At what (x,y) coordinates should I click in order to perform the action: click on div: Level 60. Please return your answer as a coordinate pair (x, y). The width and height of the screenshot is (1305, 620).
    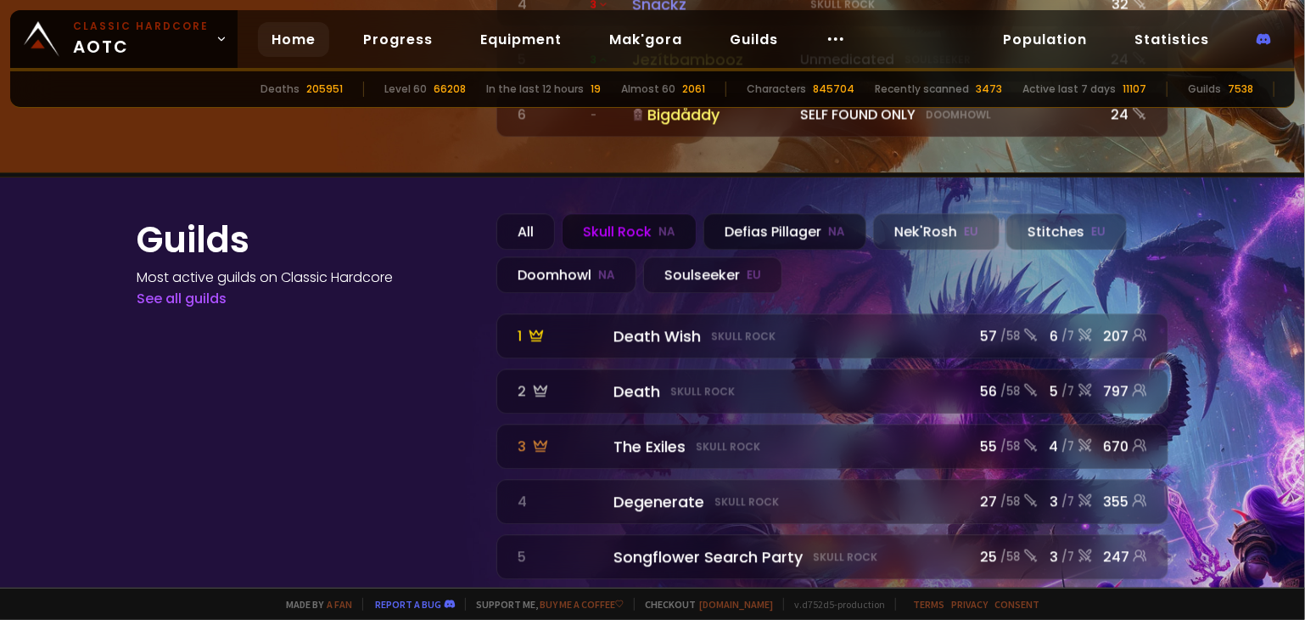
    Looking at the image, I should click on (406, 89).